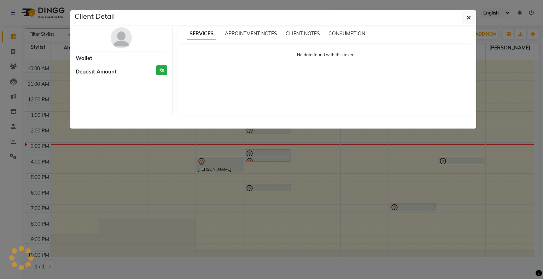  I want to click on span: APPOINTMENT NOTES, so click(251, 34).